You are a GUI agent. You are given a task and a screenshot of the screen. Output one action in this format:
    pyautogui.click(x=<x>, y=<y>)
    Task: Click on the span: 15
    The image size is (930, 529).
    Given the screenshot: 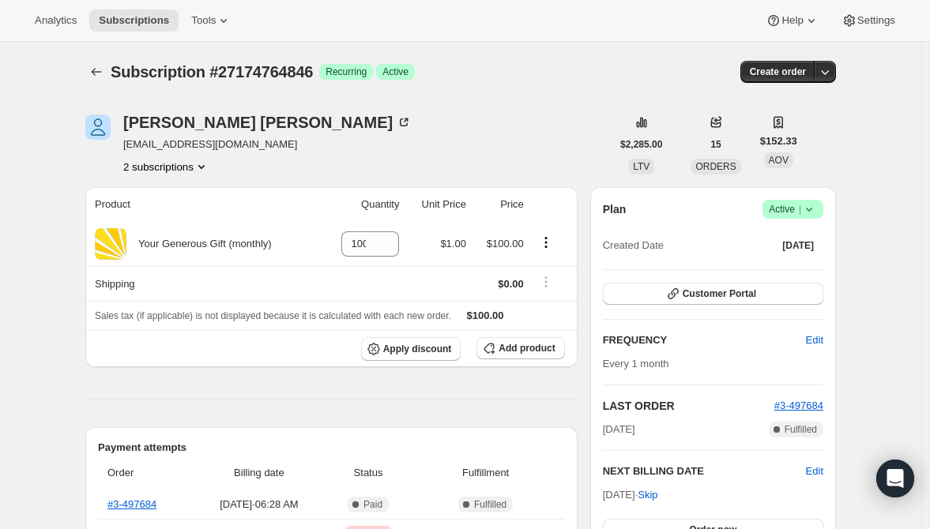 What is the action you would take?
    pyautogui.click(x=715, y=145)
    